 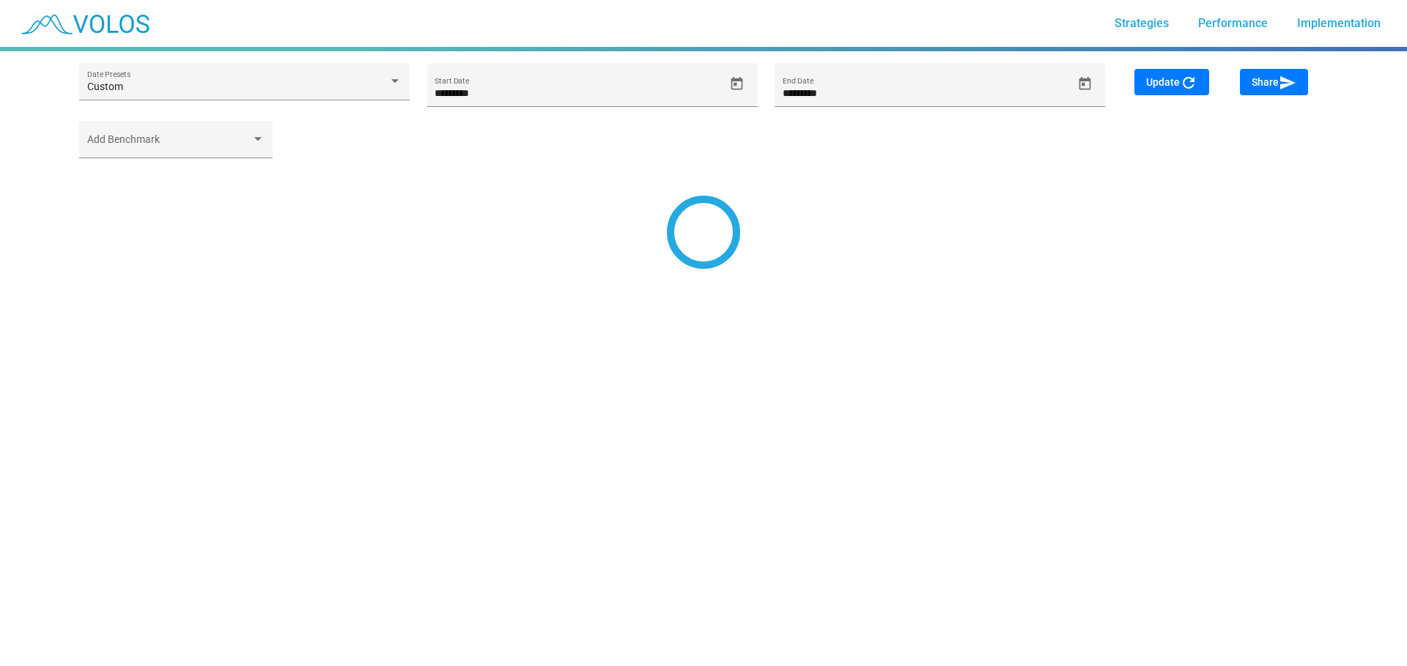 What do you see at coordinates (1172, 82) in the screenshot?
I see `span: Update` at bounding box center [1172, 82].